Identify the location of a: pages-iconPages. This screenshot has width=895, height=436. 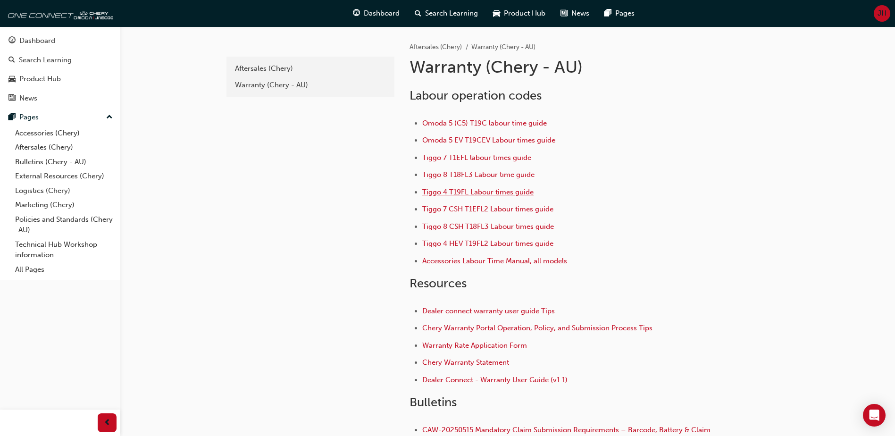
(620, 13).